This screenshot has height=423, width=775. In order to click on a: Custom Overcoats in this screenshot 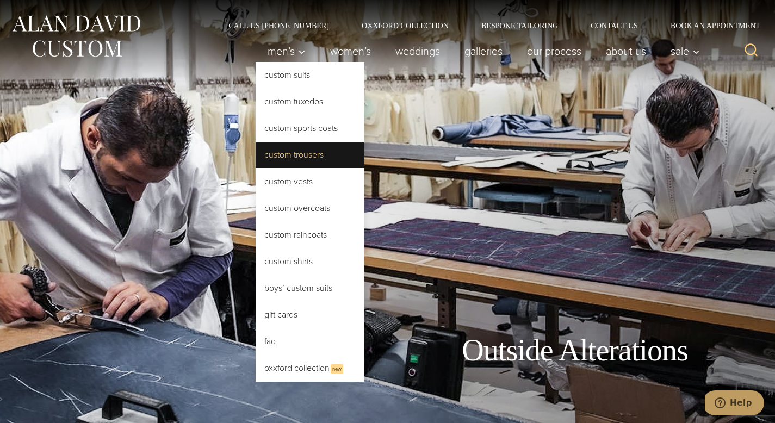, I will do `click(310, 208)`.